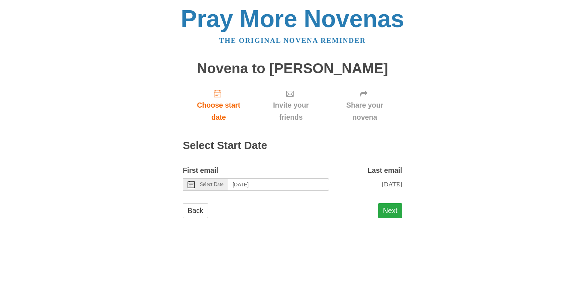 This screenshot has width=585, height=283. Describe the element at coordinates (279, 184) in the screenshot. I see `input: Use the arrow keys to pick a date` at that location.